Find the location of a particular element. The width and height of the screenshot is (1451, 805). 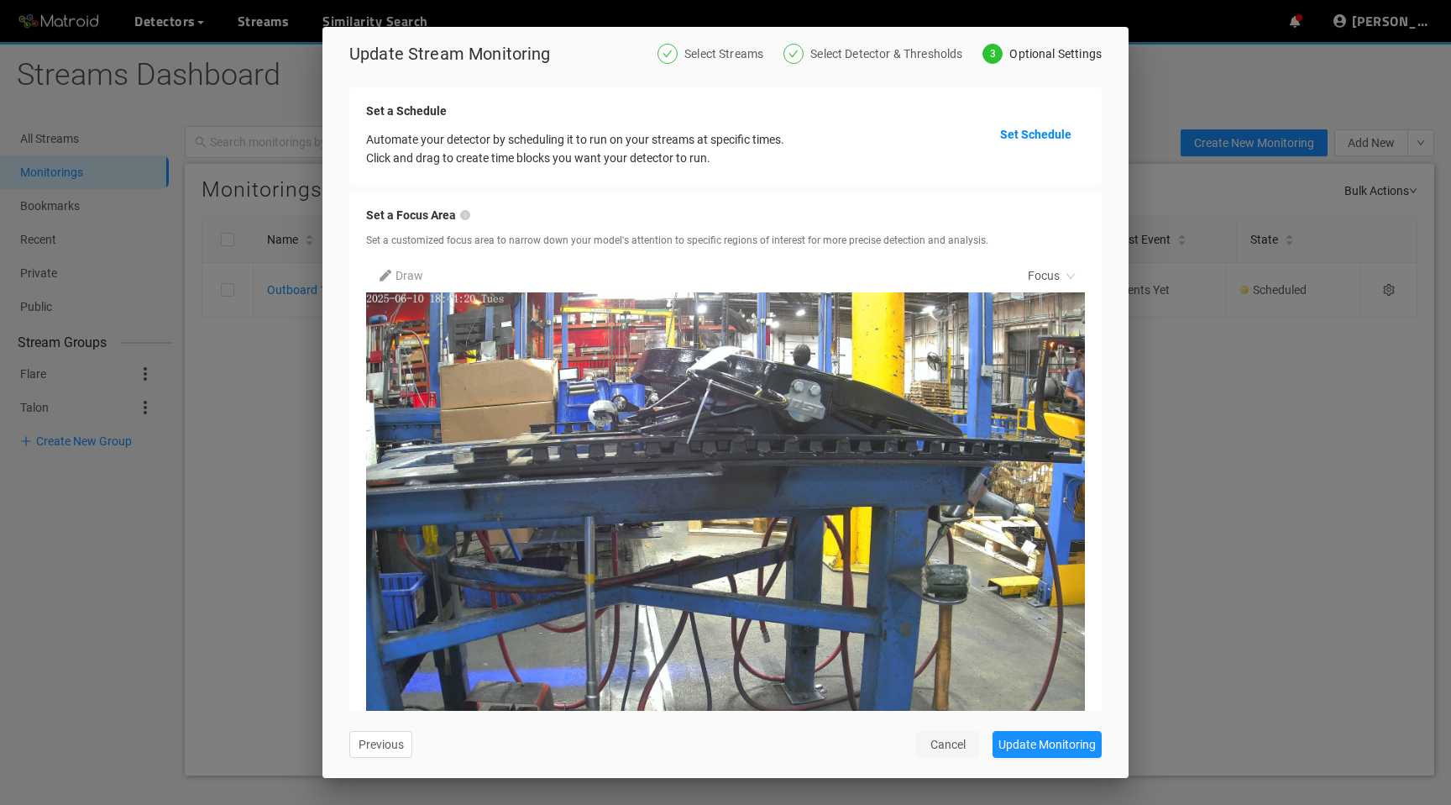

button: Draw is located at coordinates (401, 275).